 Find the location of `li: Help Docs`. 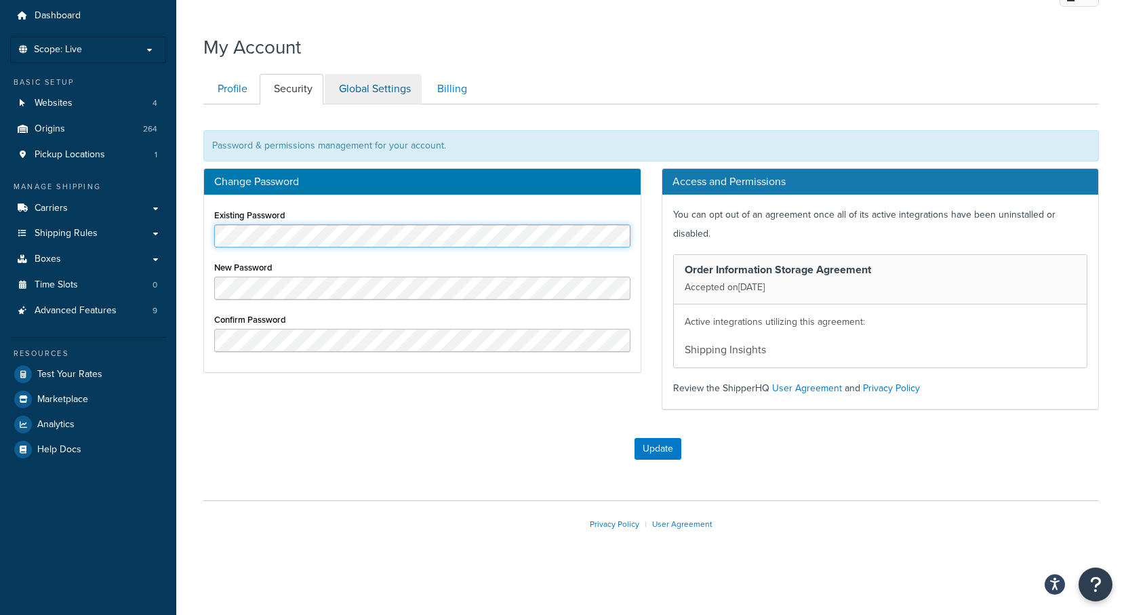

li: Help Docs is located at coordinates (88, 449).